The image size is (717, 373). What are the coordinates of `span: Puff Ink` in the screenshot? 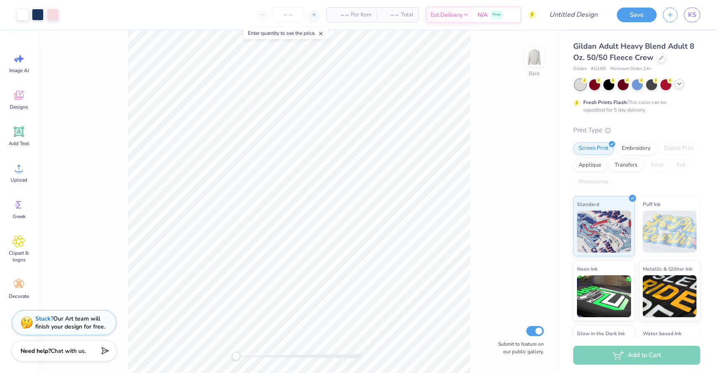 It's located at (651, 204).